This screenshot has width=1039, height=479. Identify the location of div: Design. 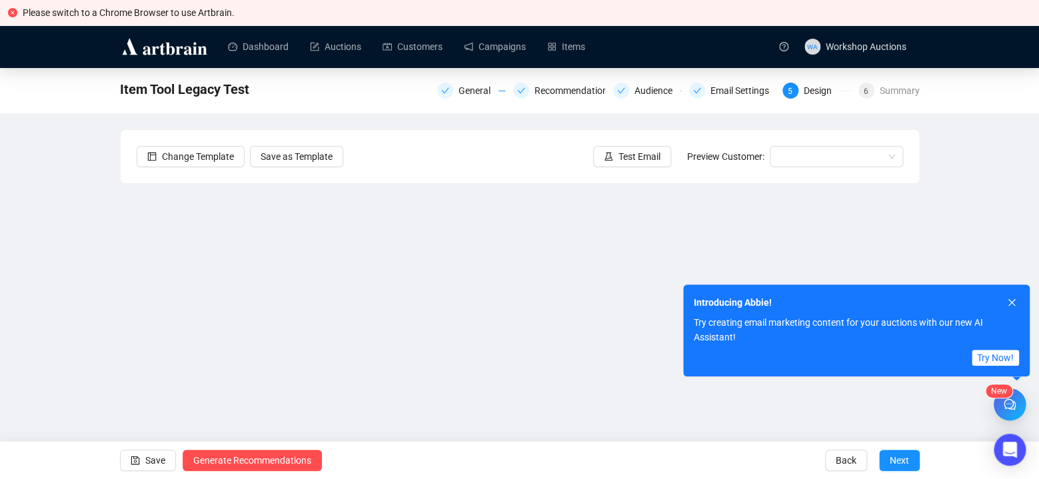
(822, 91).